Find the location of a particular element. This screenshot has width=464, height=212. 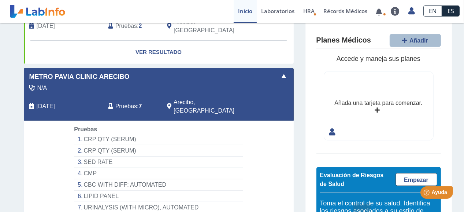

span: HRA is located at coordinates (309, 11).